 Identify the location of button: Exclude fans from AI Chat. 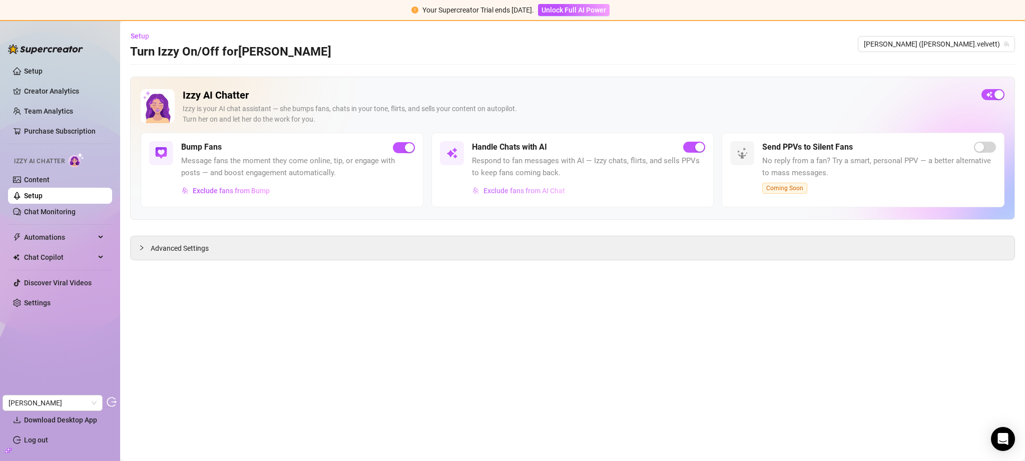
(518, 191).